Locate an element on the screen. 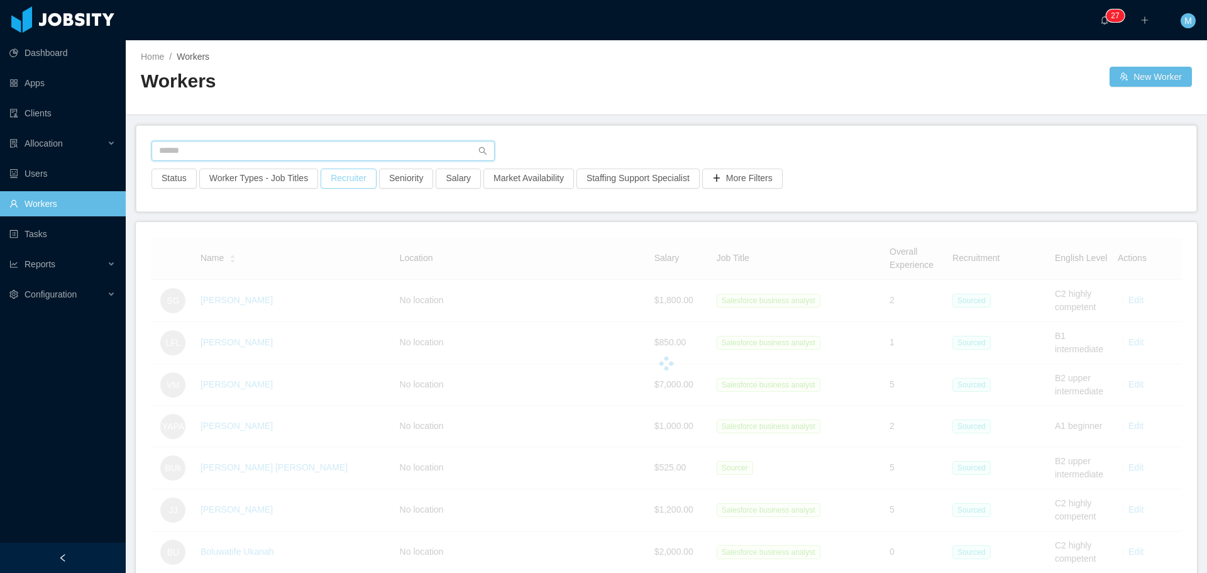  a: Home is located at coordinates (152, 57).